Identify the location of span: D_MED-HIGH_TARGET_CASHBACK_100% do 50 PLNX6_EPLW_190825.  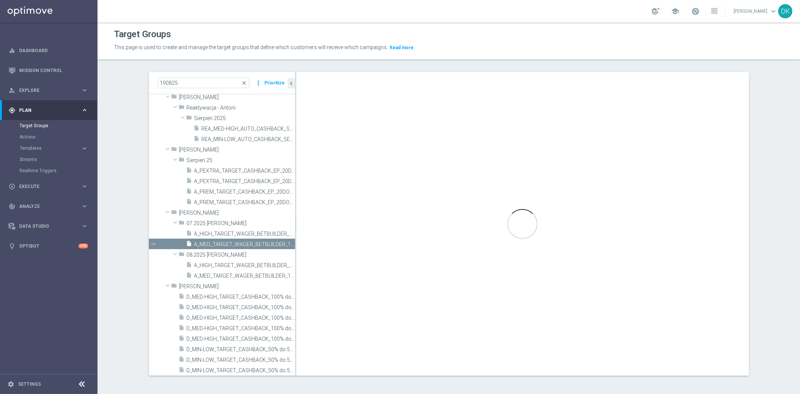
(241, 297).